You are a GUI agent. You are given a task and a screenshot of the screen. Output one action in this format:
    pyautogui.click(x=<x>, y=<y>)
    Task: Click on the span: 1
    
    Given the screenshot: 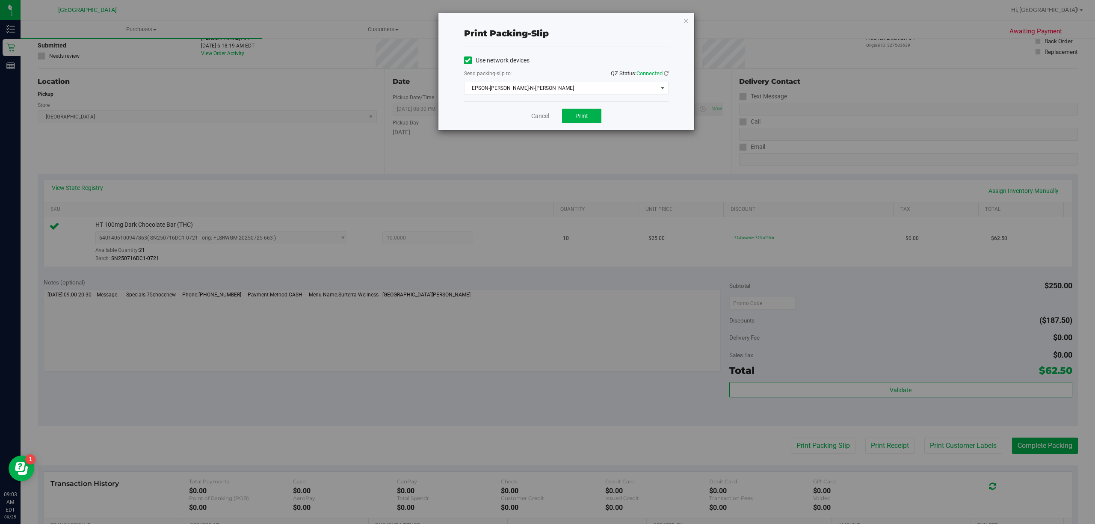 What is the action you would take?
    pyautogui.click(x=5, y=5)
    